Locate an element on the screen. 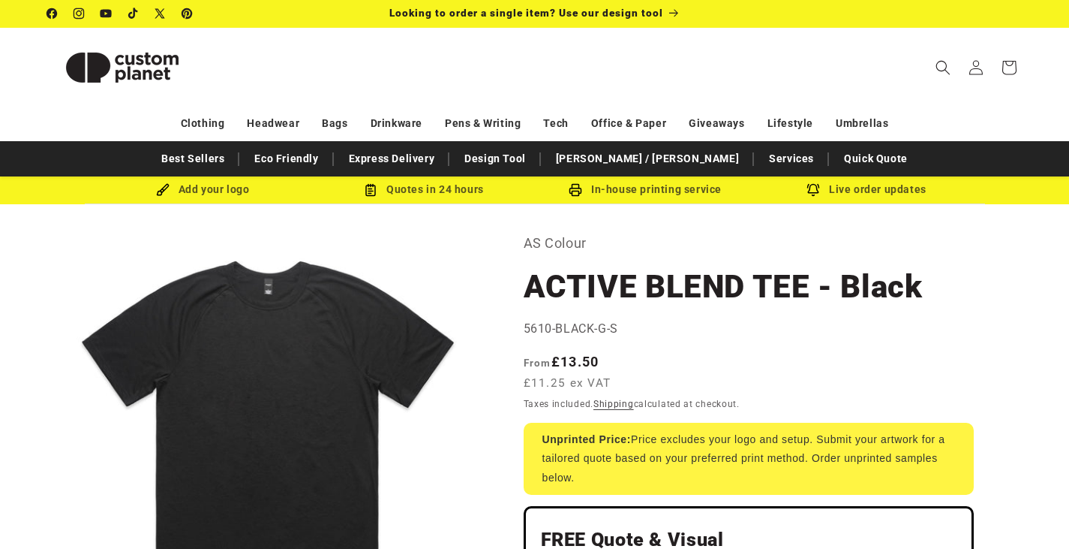 The image size is (1069, 549). a: Best Sellers is located at coordinates (193, 158).